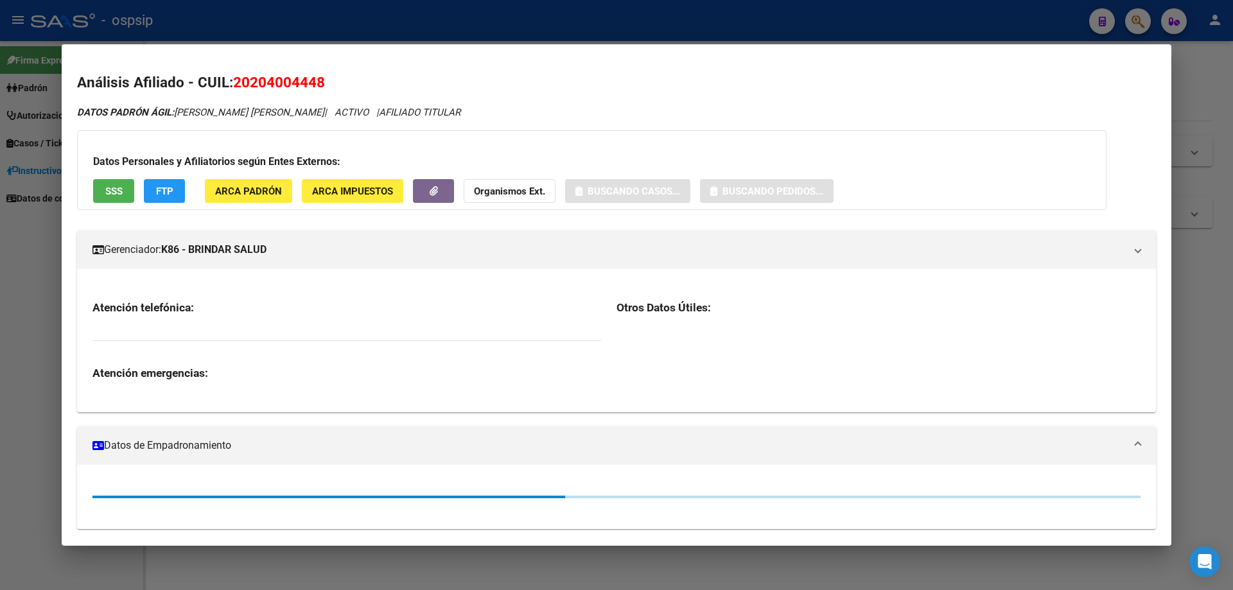 This screenshot has height=590, width=1233. I want to click on h3: Atención telefónica:, so click(347, 308).